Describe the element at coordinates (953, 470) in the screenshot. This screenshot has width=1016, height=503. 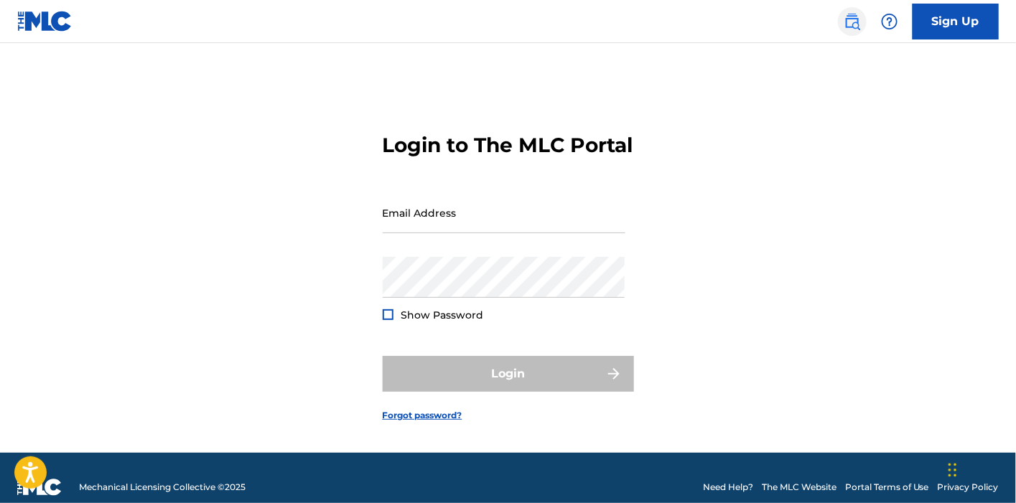
I see `div: Drag` at that location.